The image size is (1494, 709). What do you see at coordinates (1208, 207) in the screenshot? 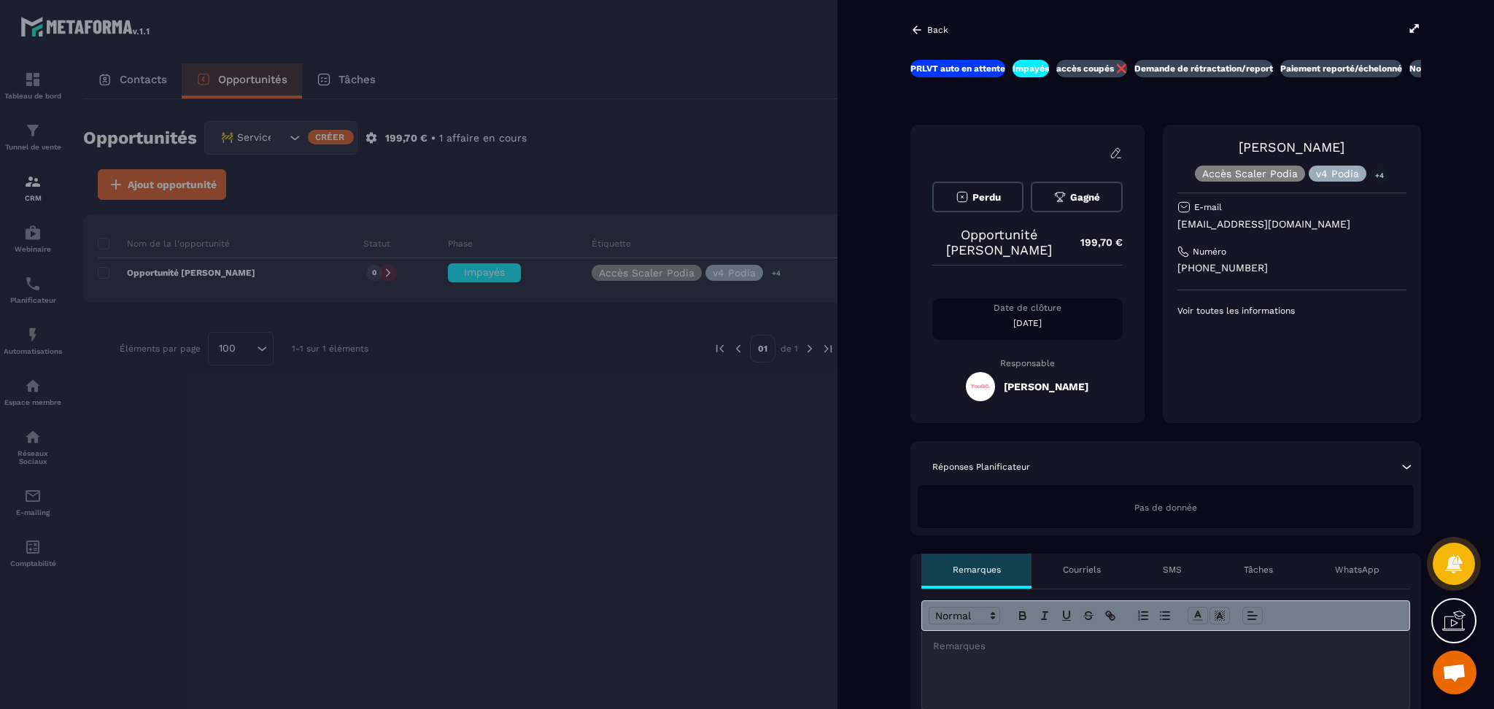
I see `p: E-mail` at bounding box center [1208, 207].